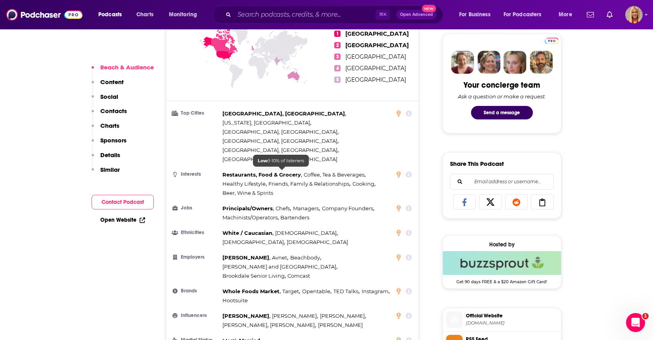 The image size is (653, 340). Describe the element at coordinates (122, 202) in the screenshot. I see `button: Contact Podcast` at that location.